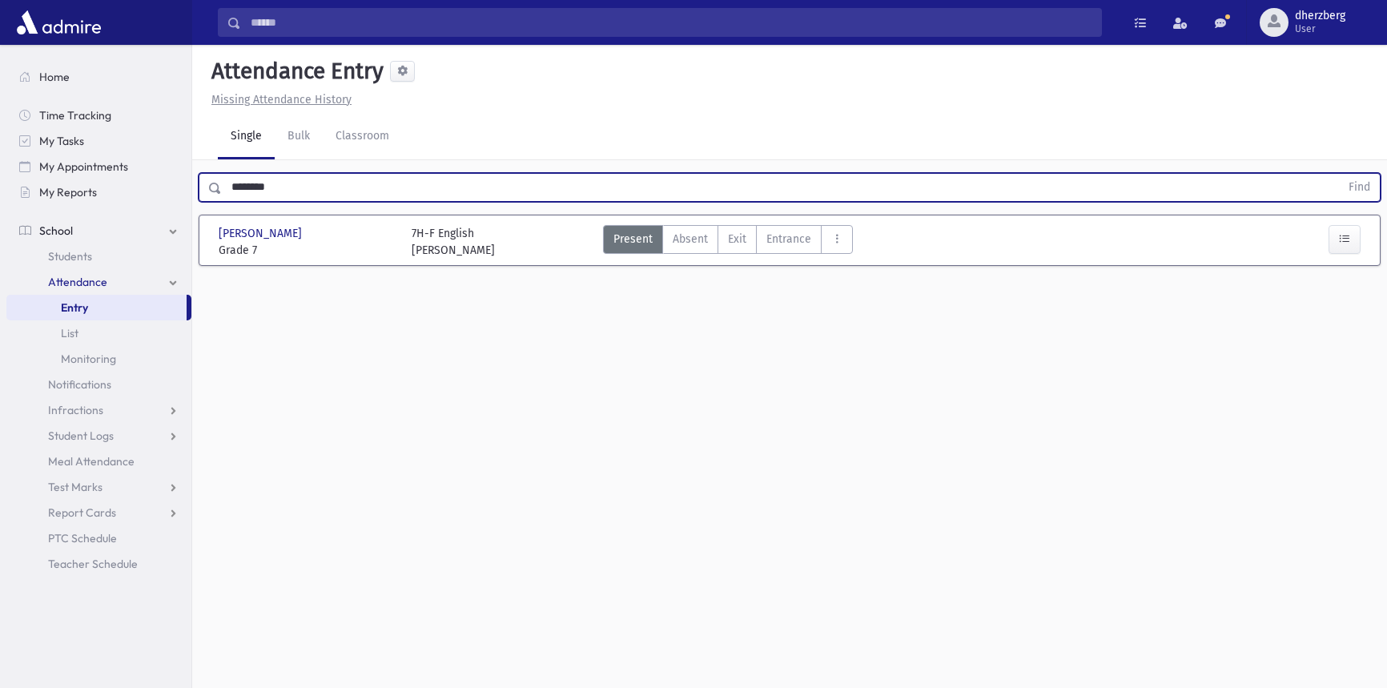 This screenshot has height=688, width=1387. I want to click on span: Teacher Schedule, so click(93, 564).